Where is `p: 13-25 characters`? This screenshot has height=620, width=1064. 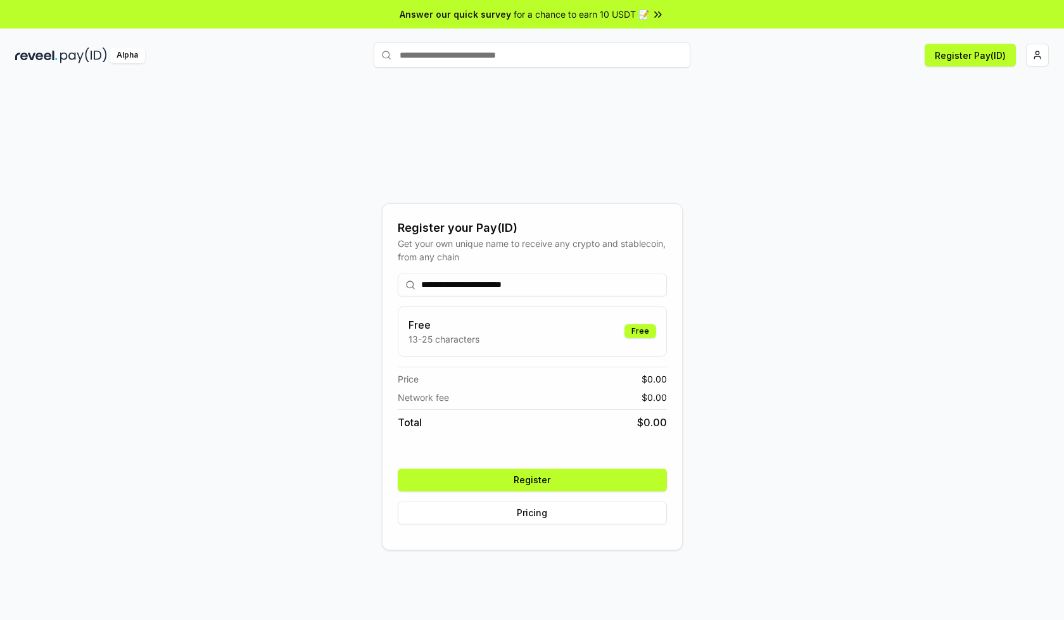
p: 13-25 characters is located at coordinates (444, 339).